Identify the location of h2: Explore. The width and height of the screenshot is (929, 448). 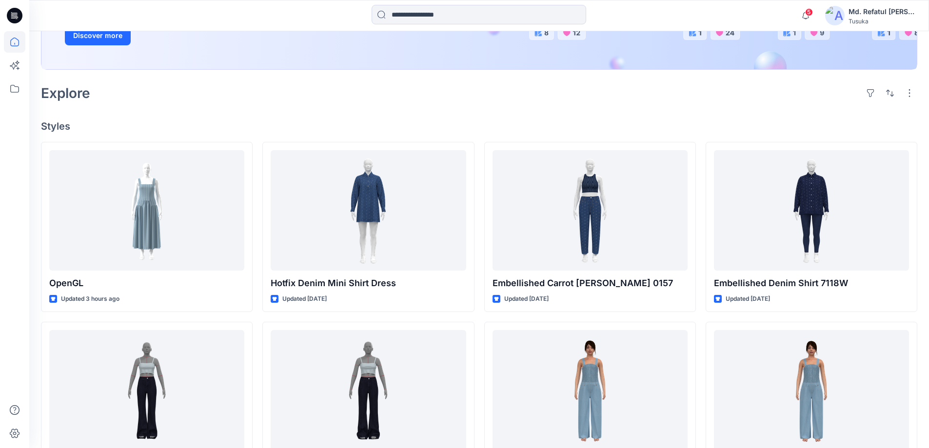
(65, 93).